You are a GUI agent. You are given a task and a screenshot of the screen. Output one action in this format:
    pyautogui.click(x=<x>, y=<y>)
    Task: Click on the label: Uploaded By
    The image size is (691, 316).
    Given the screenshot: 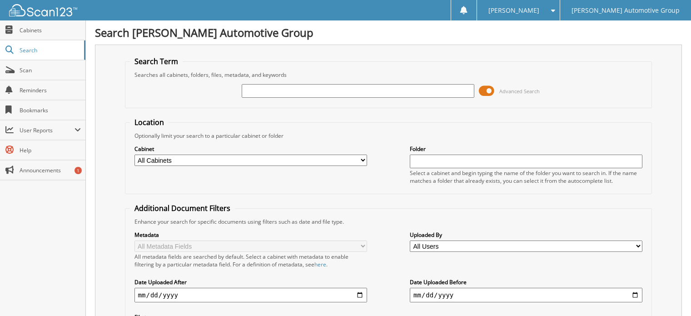 What is the action you would take?
    pyautogui.click(x=526, y=234)
    